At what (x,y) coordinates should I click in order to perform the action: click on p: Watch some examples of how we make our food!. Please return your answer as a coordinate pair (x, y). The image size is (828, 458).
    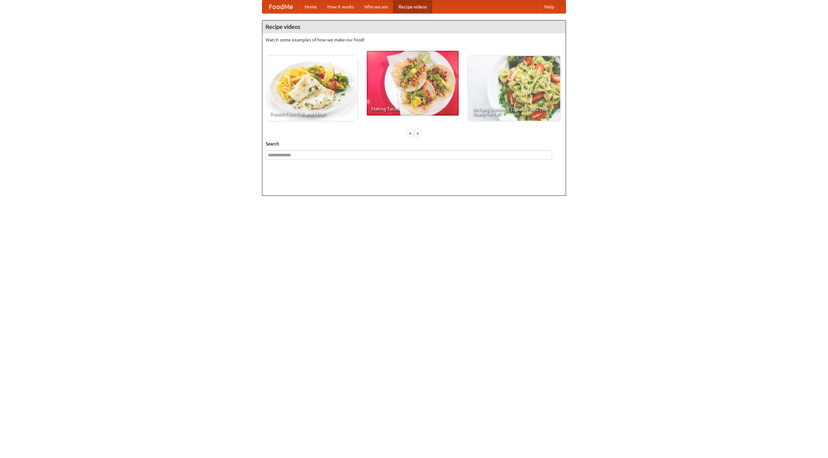
    Looking at the image, I should click on (414, 40).